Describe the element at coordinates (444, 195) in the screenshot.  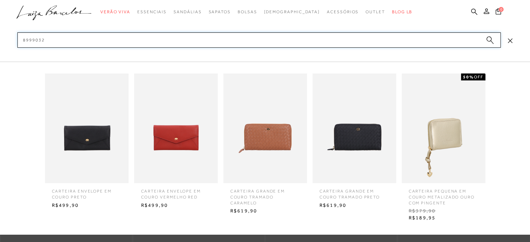
I see `span: CARTEIRA PEQUENA EM COURO METALIZADO OURO COM PINGENTE` at that location.